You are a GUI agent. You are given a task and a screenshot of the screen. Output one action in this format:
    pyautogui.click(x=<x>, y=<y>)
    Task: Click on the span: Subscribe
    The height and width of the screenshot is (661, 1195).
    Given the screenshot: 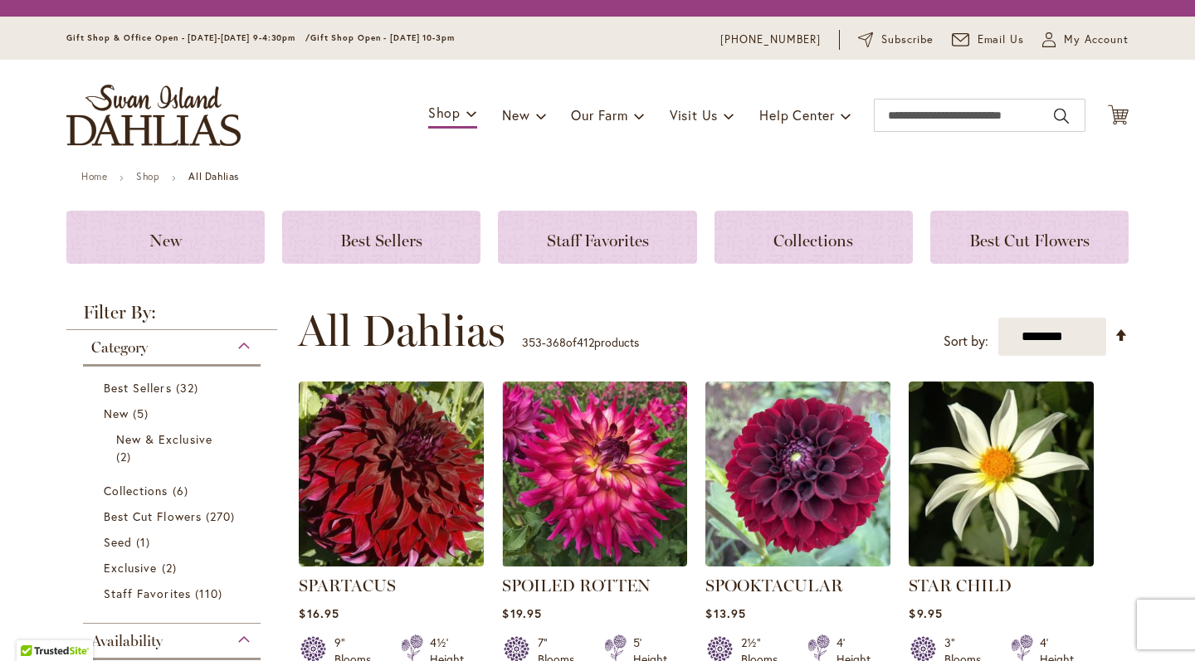 What is the action you would take?
    pyautogui.click(x=907, y=40)
    